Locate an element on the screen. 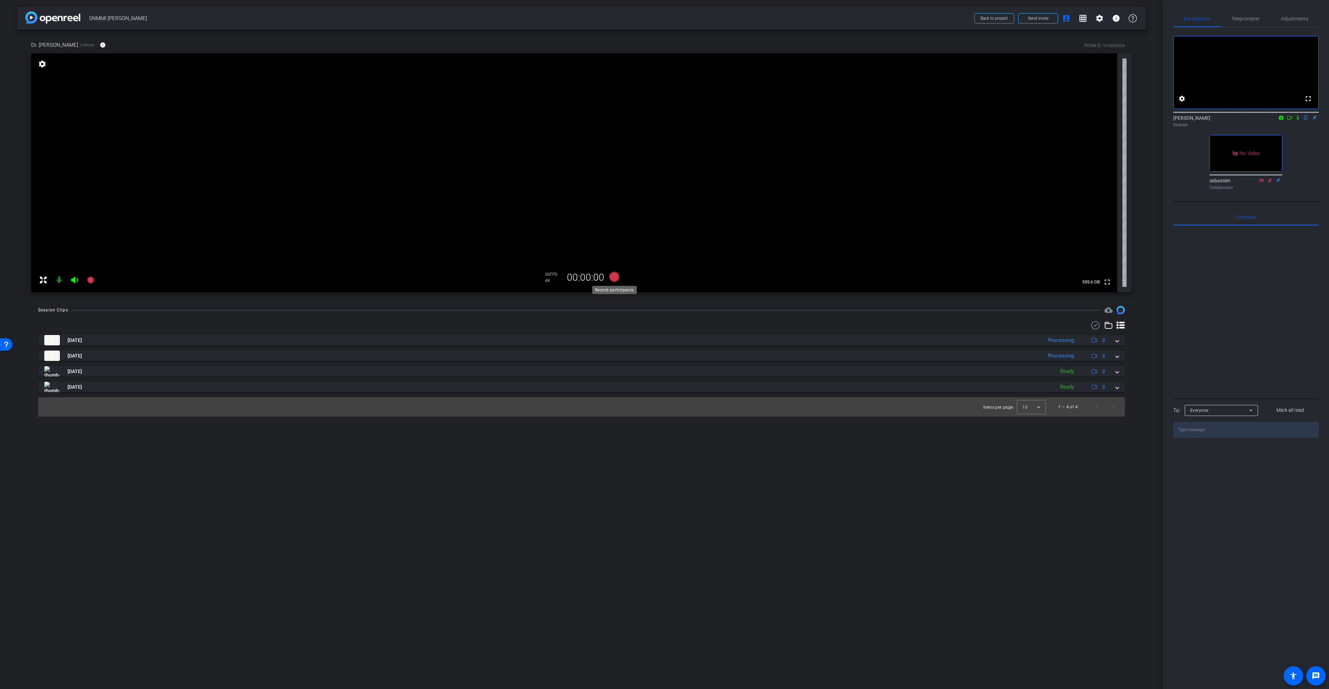 This screenshot has width=1329, height=689. div: Record participants is located at coordinates (614, 290).